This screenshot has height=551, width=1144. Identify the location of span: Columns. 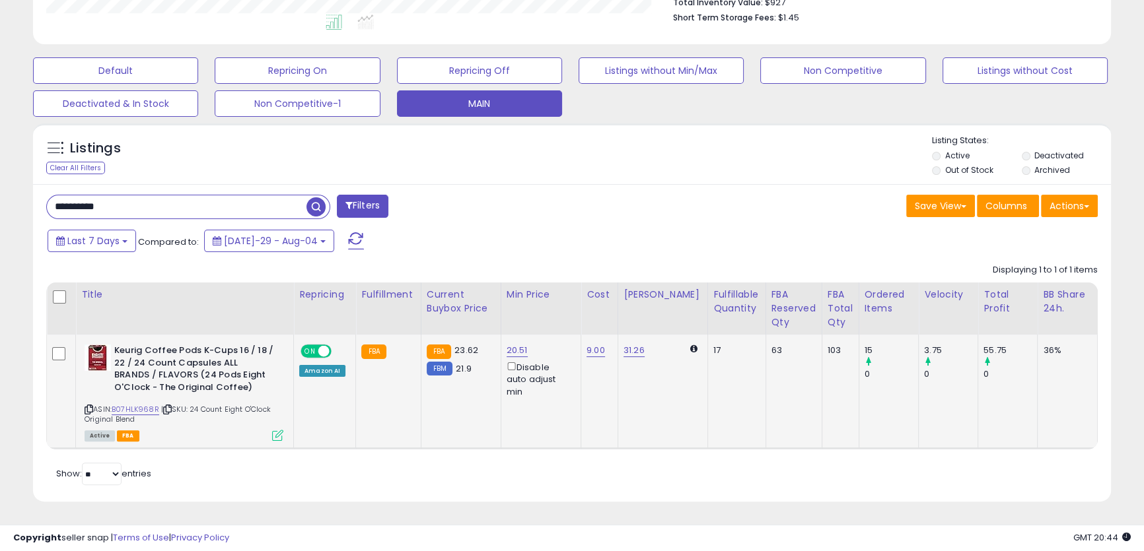
(1006, 206).